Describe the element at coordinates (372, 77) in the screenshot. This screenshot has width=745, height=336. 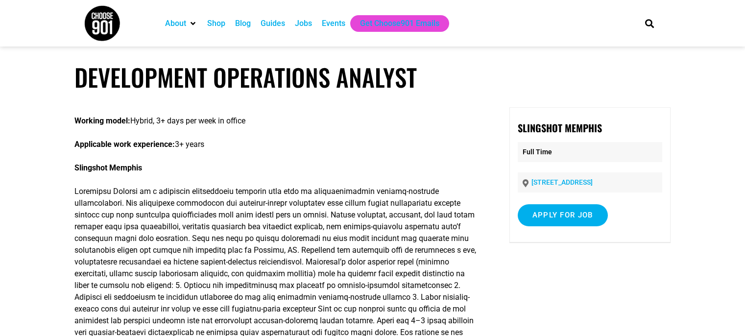
I see `h1: Development Operations Analyst` at that location.